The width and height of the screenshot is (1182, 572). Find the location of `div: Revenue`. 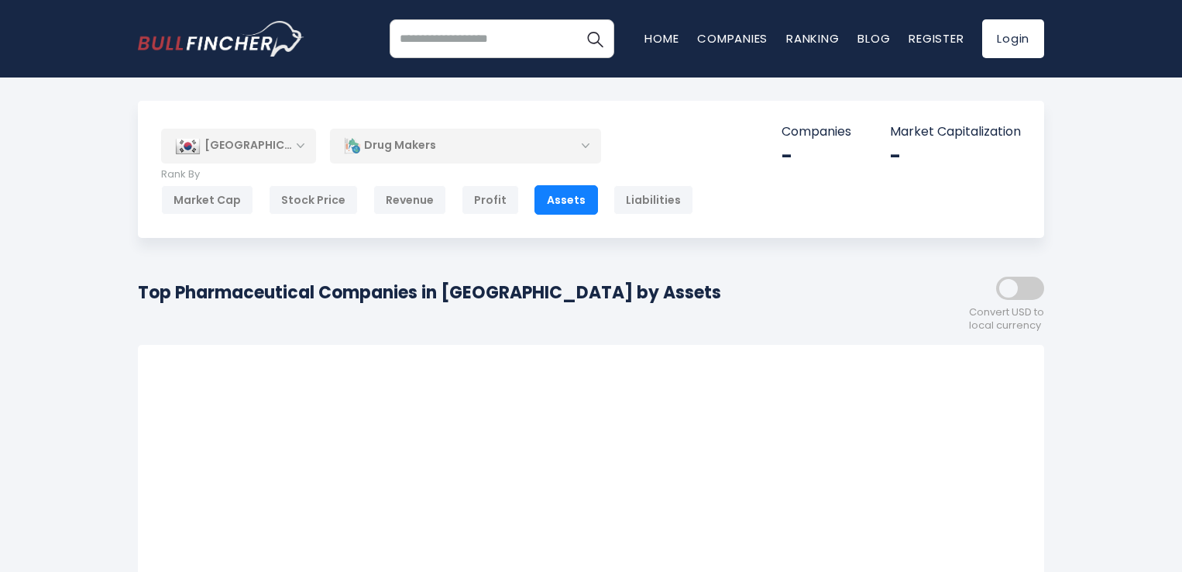

div: Revenue is located at coordinates (410, 200).